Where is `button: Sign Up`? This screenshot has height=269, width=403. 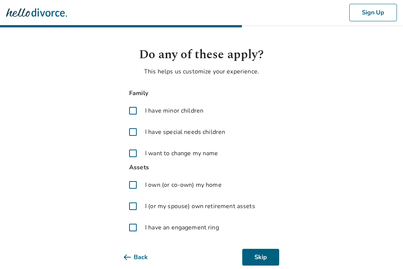 button: Sign Up is located at coordinates (372, 13).